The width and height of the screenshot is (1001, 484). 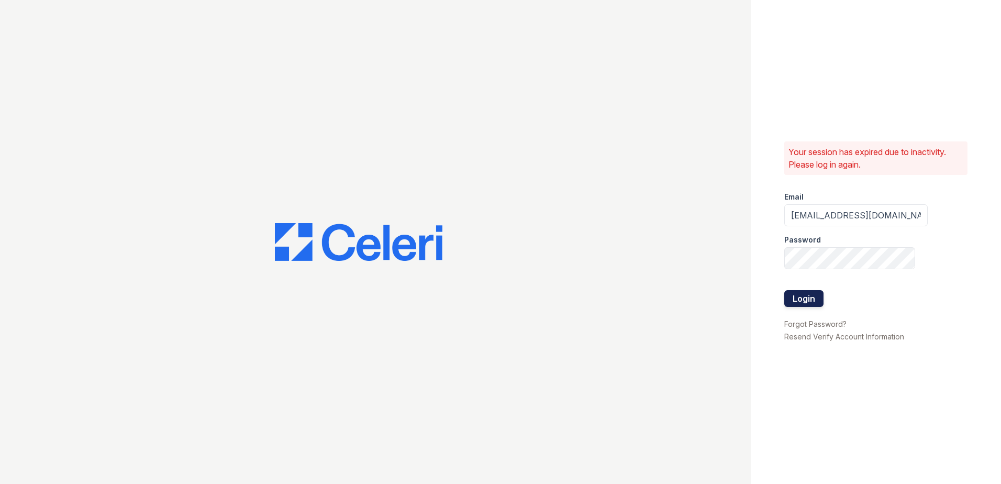 What do you see at coordinates (794, 197) in the screenshot?
I see `label: Email` at bounding box center [794, 197].